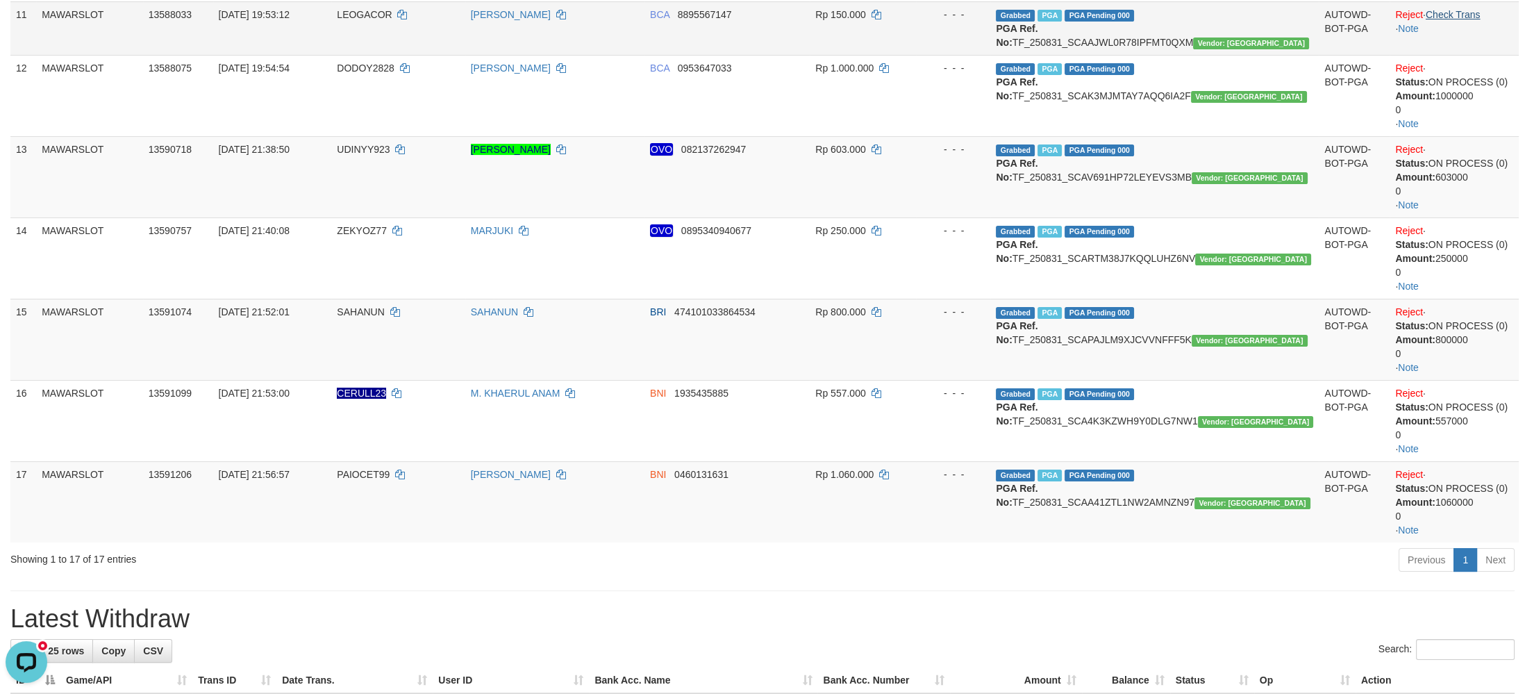 This screenshot has height=694, width=1525. I want to click on td: 14, so click(23, 258).